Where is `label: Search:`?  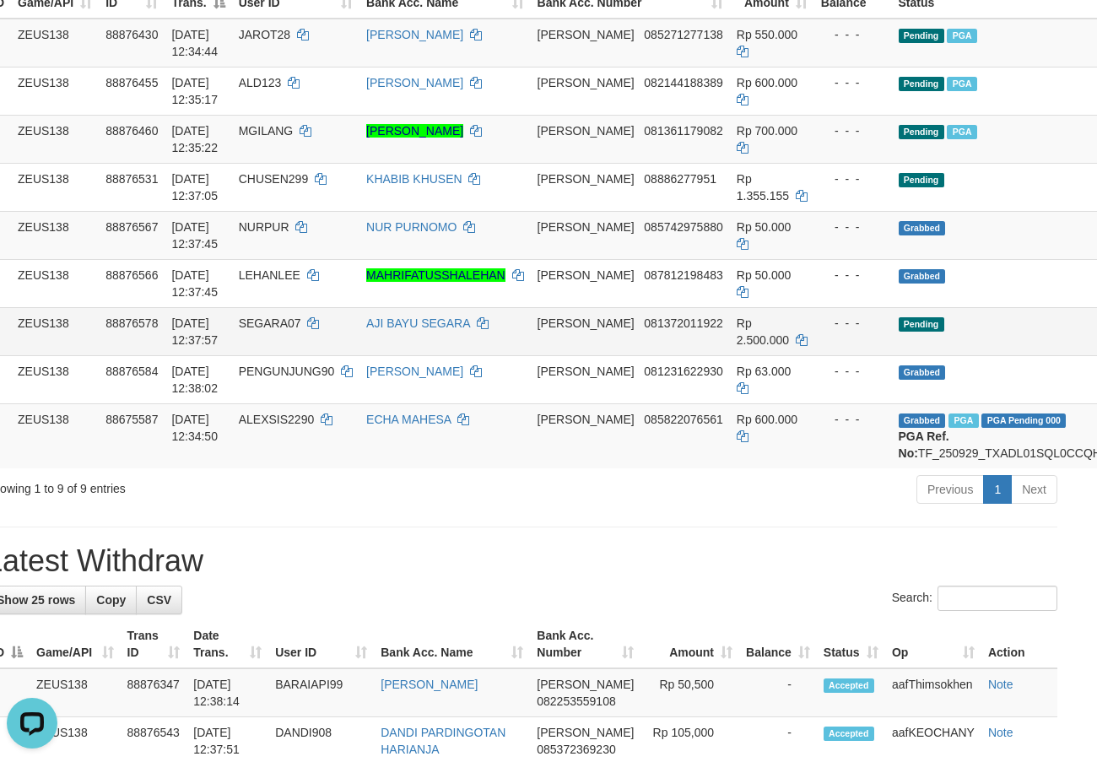
label: Search: is located at coordinates (975, 598).